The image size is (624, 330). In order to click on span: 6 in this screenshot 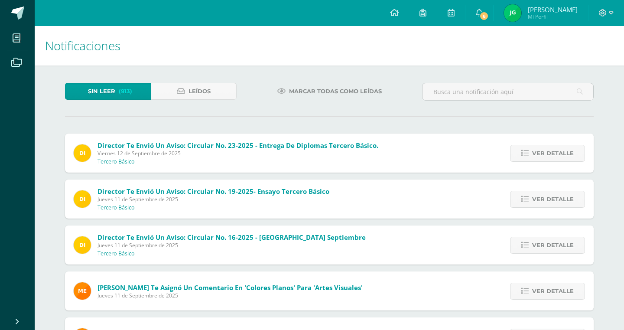, I will do `click(484, 16)`.